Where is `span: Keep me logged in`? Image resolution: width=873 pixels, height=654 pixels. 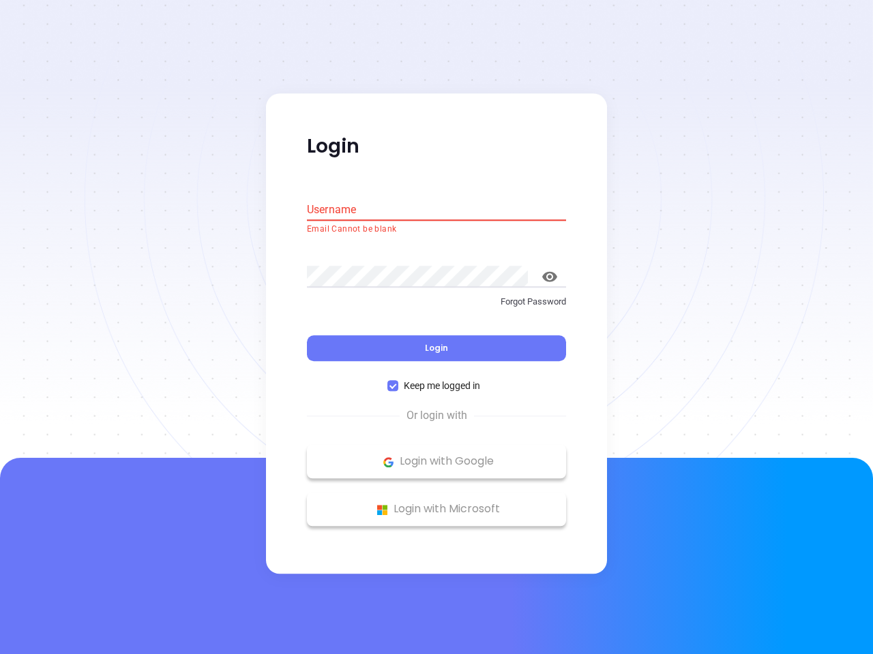
span: Keep me logged in is located at coordinates (442, 387).